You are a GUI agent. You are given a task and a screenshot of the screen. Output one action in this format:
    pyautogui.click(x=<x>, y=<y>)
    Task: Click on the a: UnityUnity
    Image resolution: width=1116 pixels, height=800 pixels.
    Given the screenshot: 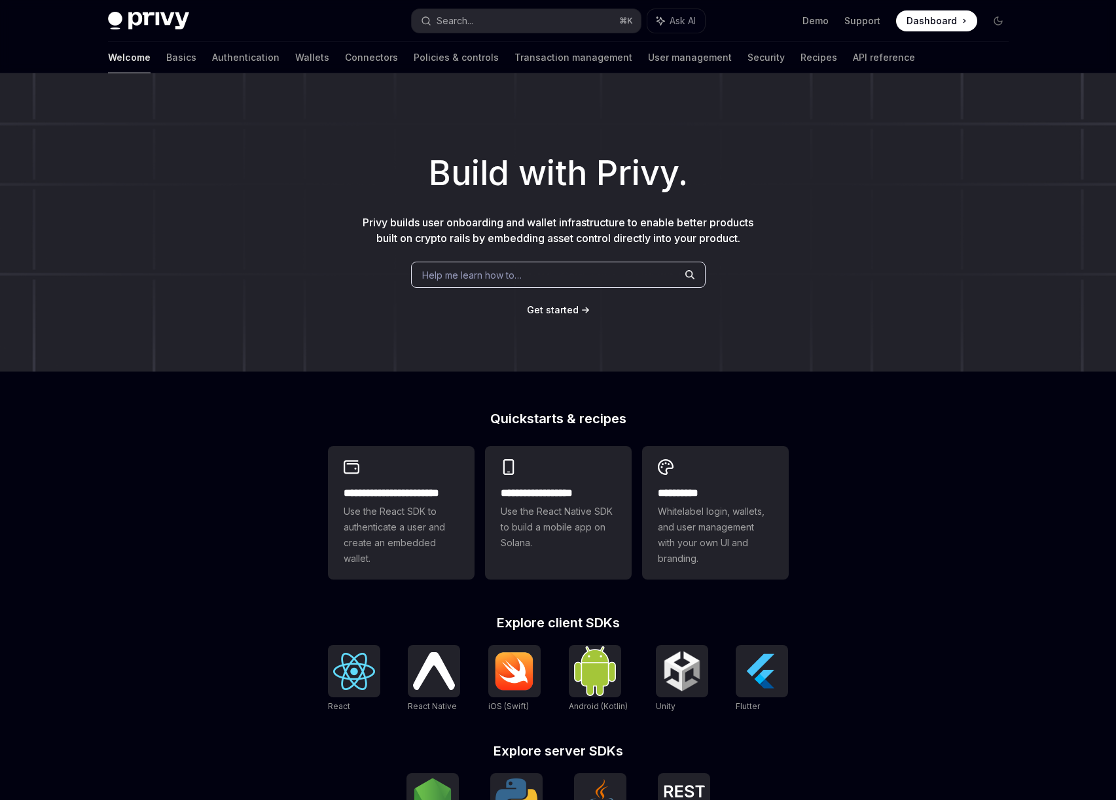 What is the action you would take?
    pyautogui.click(x=682, y=679)
    